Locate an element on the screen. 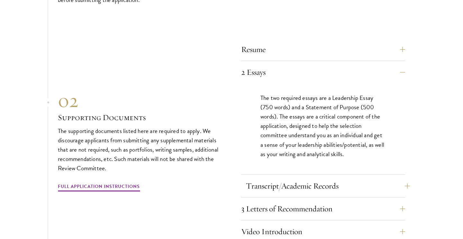  button: Transcript/Academic Records is located at coordinates (328, 186).